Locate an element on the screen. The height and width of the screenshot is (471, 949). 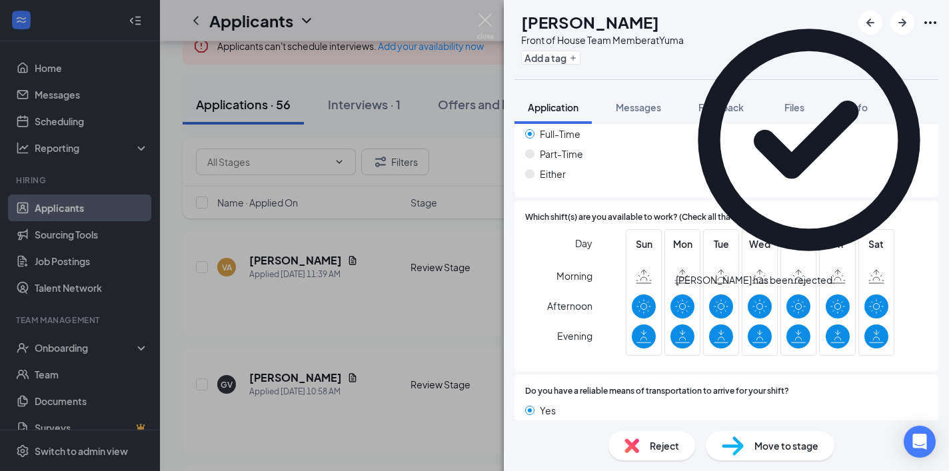
span: Either is located at coordinates (552, 174).